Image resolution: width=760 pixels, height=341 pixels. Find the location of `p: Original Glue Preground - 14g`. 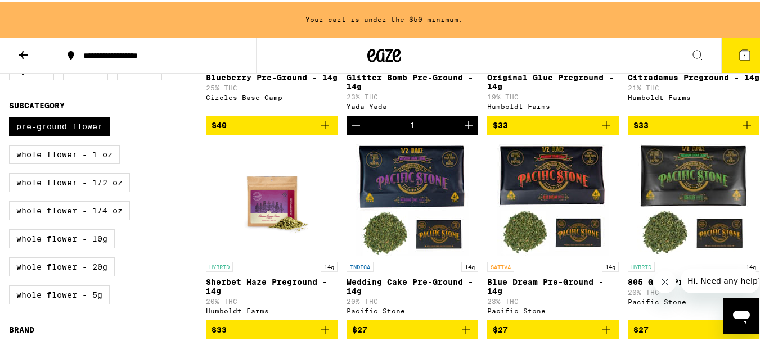

p: Original Glue Preground - 14g is located at coordinates (553, 80).